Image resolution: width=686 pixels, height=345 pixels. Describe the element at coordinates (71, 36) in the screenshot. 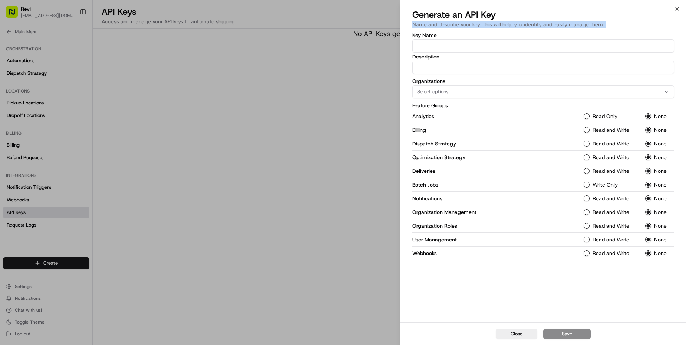

I see `p: Welcome 👋` at that location.